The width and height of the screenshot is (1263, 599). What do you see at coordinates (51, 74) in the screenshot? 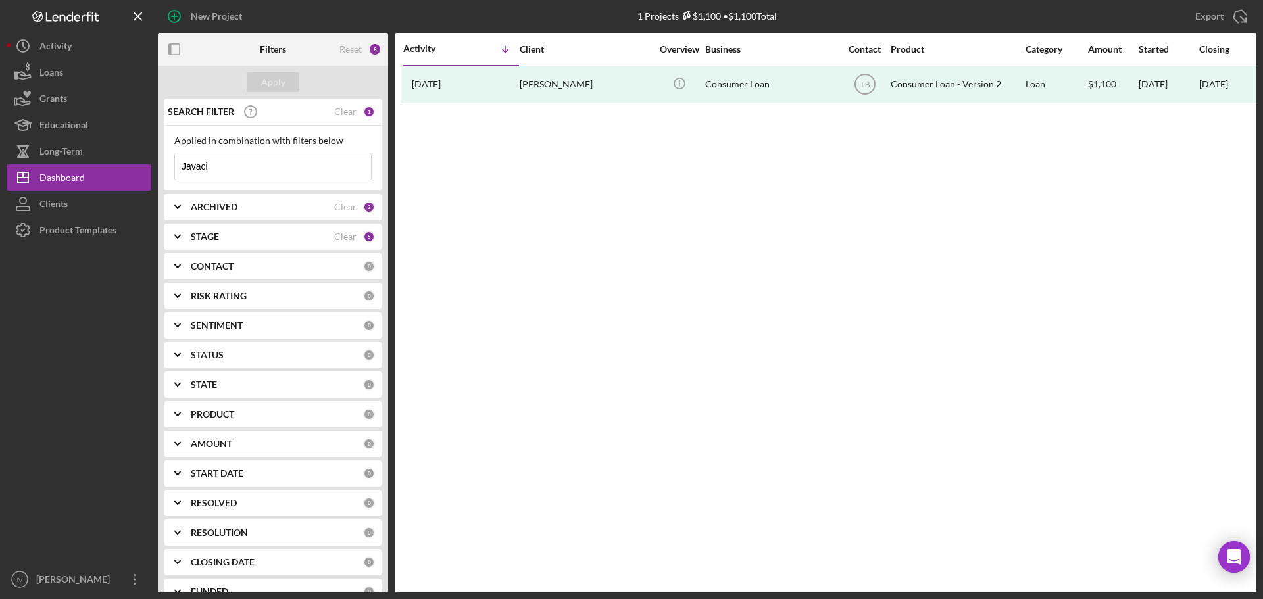
I see `div: Loans` at bounding box center [51, 74].